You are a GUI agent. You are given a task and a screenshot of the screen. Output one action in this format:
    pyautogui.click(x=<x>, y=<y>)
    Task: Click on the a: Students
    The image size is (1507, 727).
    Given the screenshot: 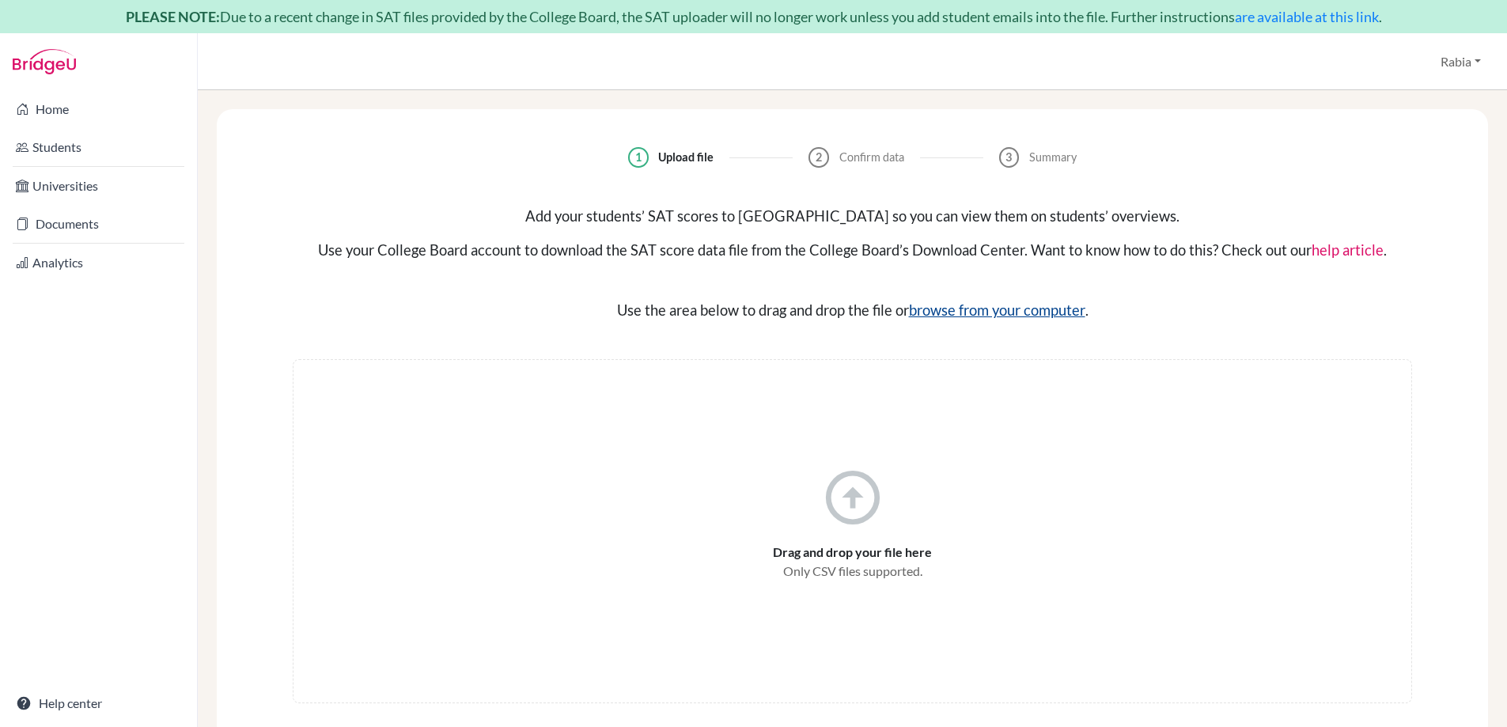 What is the action you would take?
    pyautogui.click(x=98, y=147)
    